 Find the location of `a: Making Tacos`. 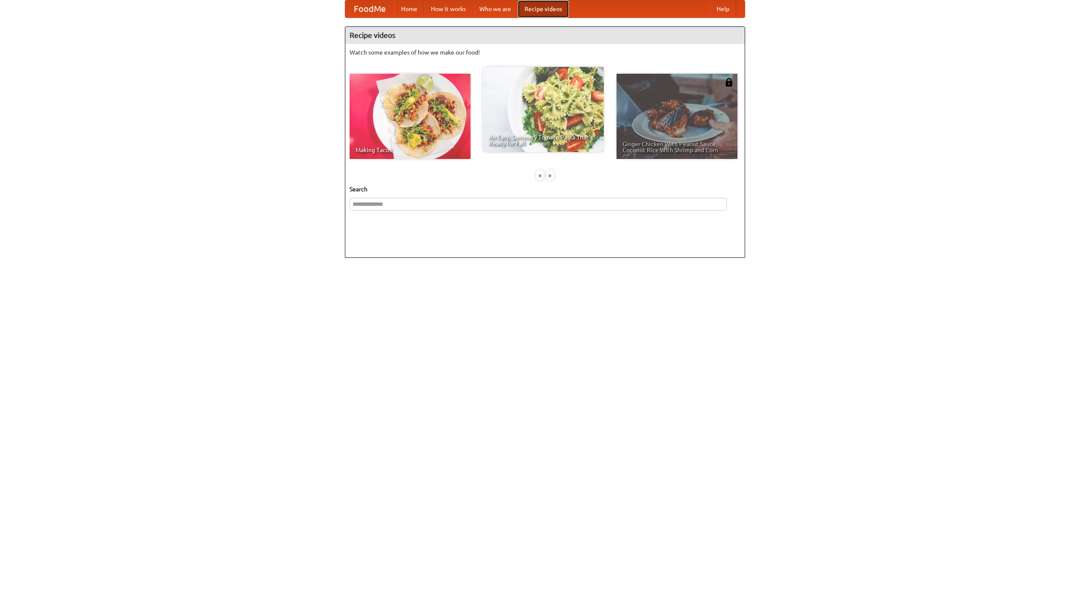

a: Making Tacos is located at coordinates (410, 116).